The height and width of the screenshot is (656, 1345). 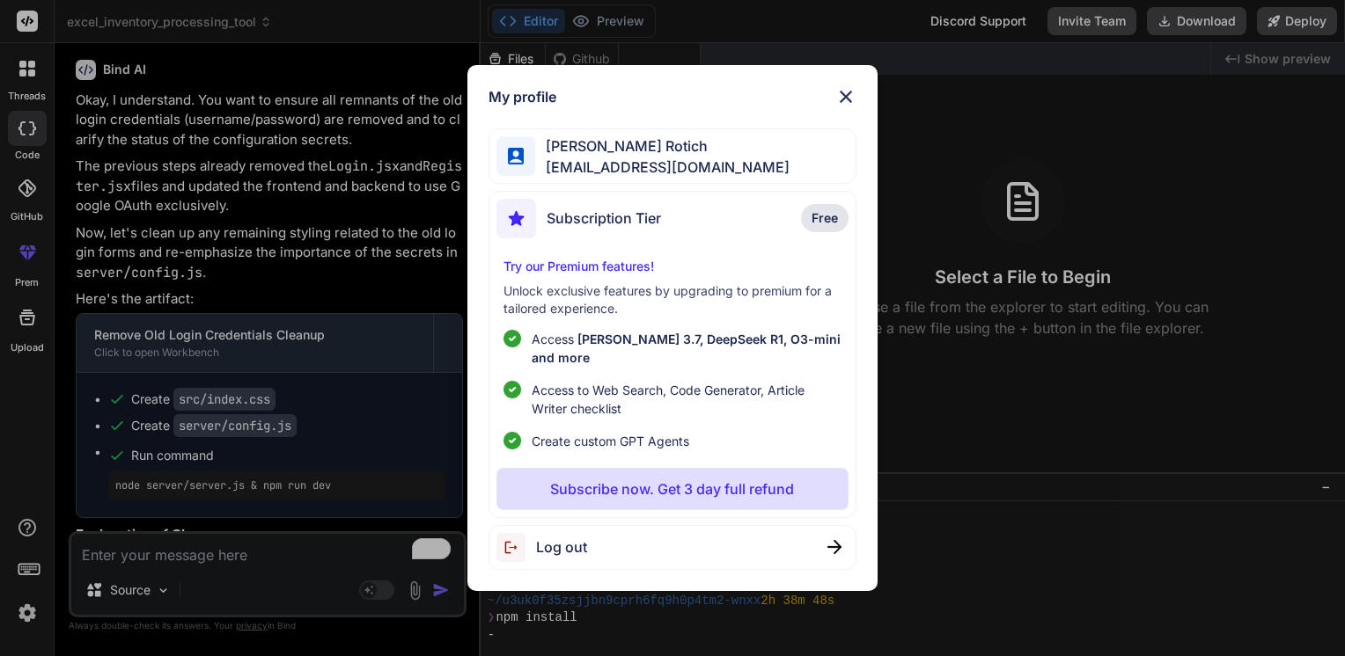 I want to click on span: Free, so click(x=824, y=218).